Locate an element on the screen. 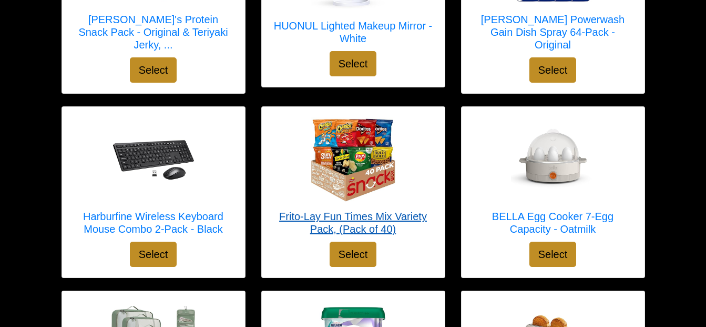 The height and width of the screenshot is (327, 706). h5: BELLA Egg Cooker 7-Egg Capacity - Oatmilk is located at coordinates (553, 222).